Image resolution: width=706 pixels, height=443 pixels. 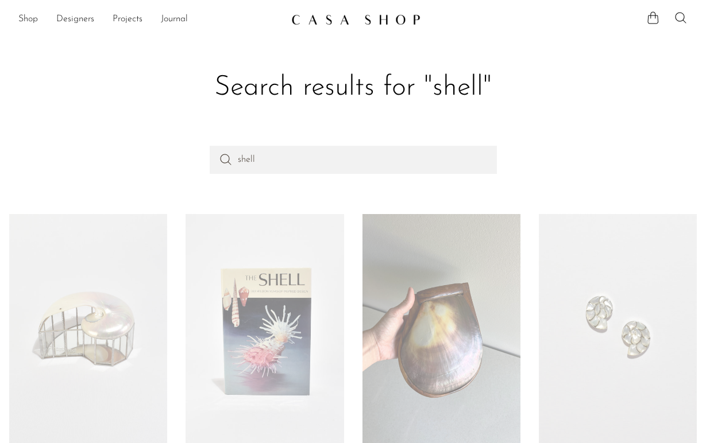 What do you see at coordinates (75, 20) in the screenshot?
I see `a: Designers` at bounding box center [75, 20].